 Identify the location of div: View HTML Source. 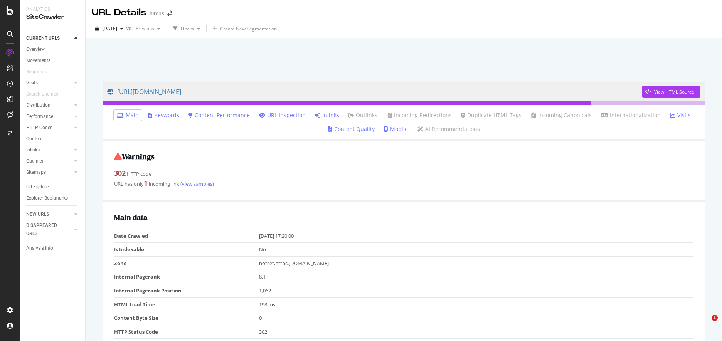
(674, 92).